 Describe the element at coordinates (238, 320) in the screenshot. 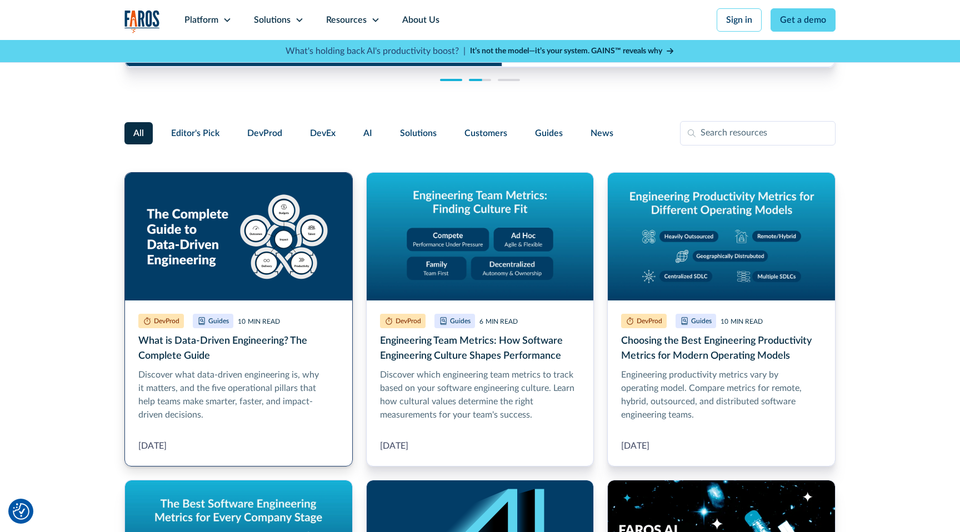

I see `a: What is Data-Driven Engineering? The Complete Guide` at that location.